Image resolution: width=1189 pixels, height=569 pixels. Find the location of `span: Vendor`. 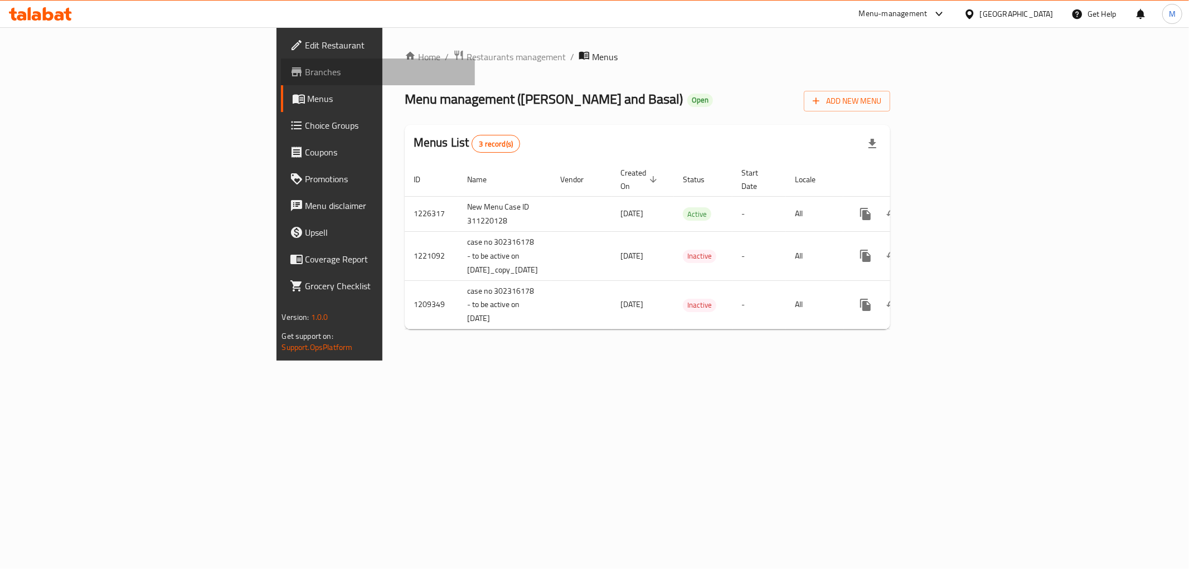

span: Vendor is located at coordinates (579, 180).